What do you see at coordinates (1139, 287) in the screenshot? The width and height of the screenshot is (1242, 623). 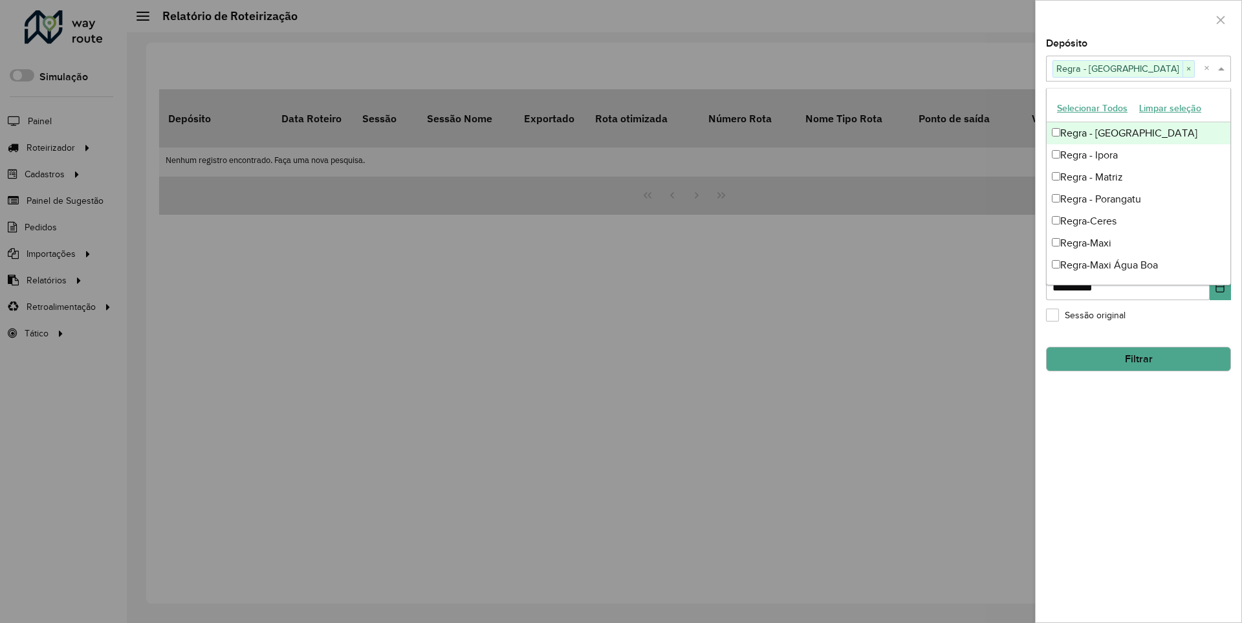 I see `div: Regra-Uruaçú` at bounding box center [1139, 287].